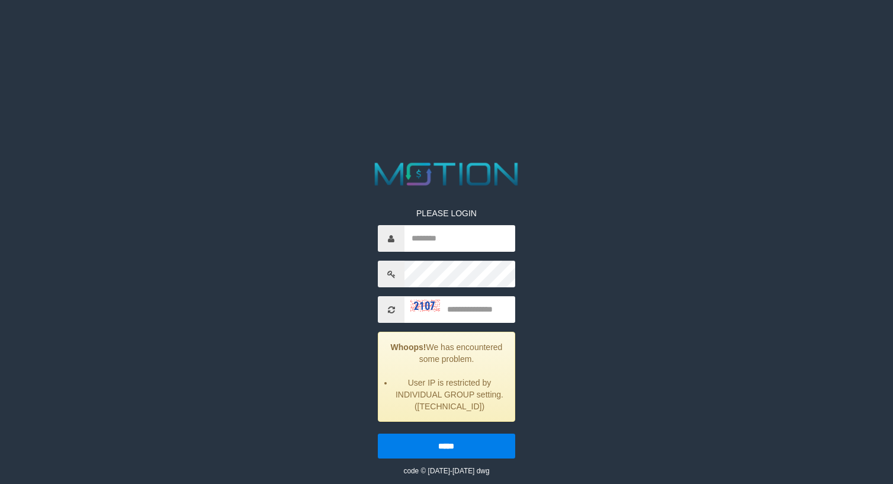 The height and width of the screenshot is (484, 893). Describe the element at coordinates (446, 213) in the screenshot. I see `p: PLEASE LOGIN` at that location.